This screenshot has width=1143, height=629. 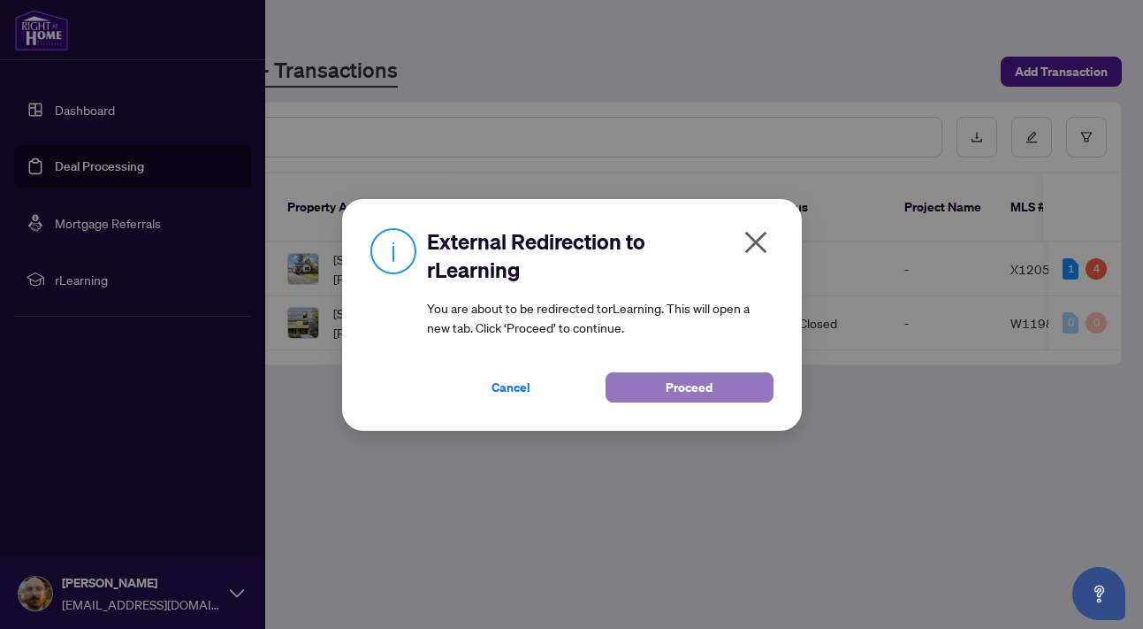 What do you see at coordinates (1099, 593) in the screenshot?
I see `button: Open asap` at bounding box center [1099, 593].